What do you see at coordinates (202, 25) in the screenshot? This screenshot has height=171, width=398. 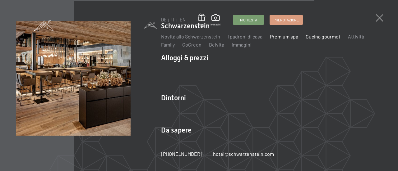 I see `span: Buoni` at bounding box center [202, 25].